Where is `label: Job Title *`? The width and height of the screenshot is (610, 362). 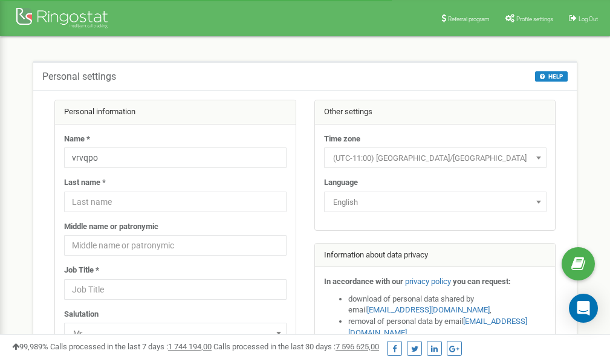
label: Job Title * is located at coordinates (82, 270).